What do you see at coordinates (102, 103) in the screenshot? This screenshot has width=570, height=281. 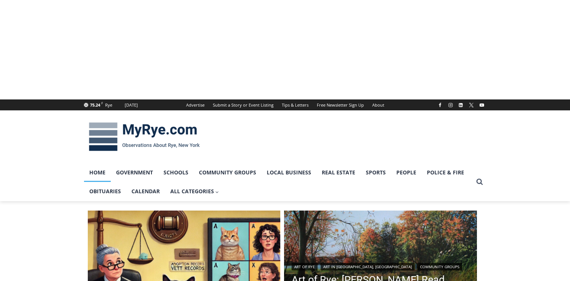 I see `span: F` at bounding box center [102, 103].